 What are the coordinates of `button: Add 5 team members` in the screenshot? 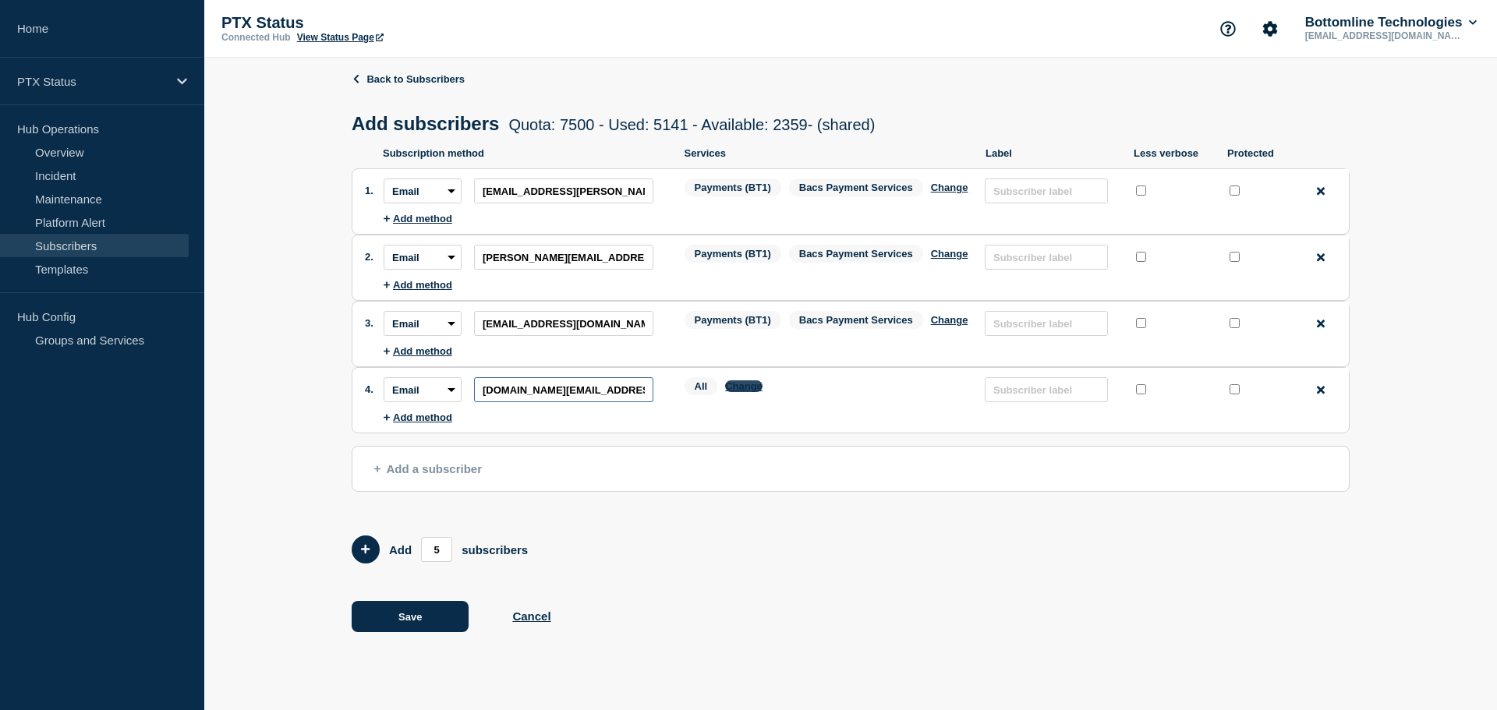 It's located at (366, 550).